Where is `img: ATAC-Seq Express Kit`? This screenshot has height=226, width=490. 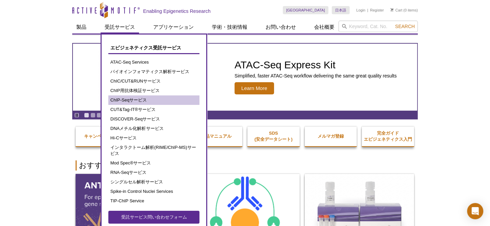
img: ATAC-Seq Express Kit is located at coordinates (151, 77).